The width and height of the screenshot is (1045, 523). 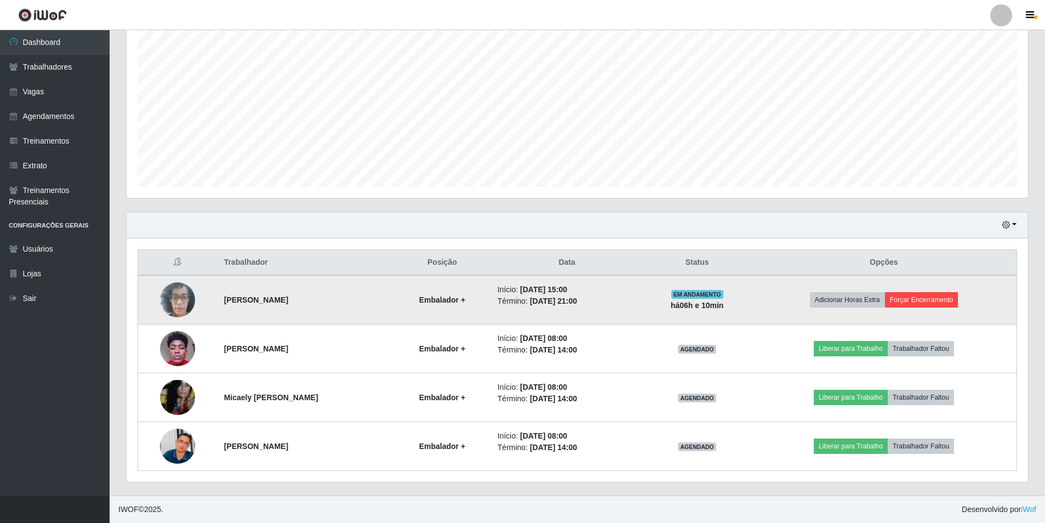 I want to click on img: 1756139683023.jpeg, so click(x=178, y=446).